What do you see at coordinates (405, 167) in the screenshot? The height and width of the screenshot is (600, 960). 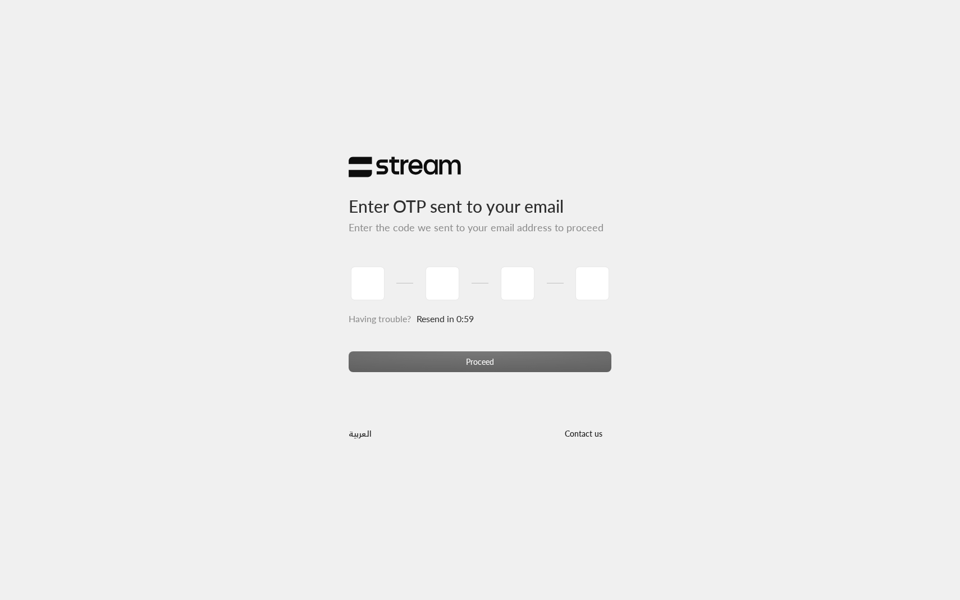 I see `img: Stream Logo` at bounding box center [405, 167].